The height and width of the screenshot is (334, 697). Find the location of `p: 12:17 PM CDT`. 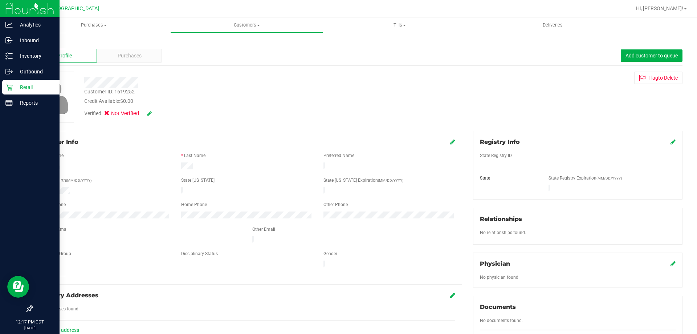

p: 12:17 PM CDT is located at coordinates (30, 322).